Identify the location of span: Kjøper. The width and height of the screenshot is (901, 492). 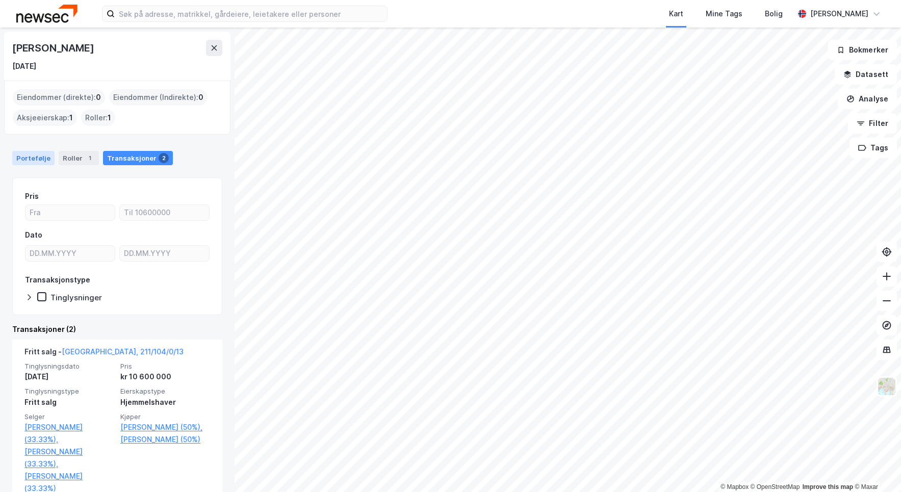
(165, 417).